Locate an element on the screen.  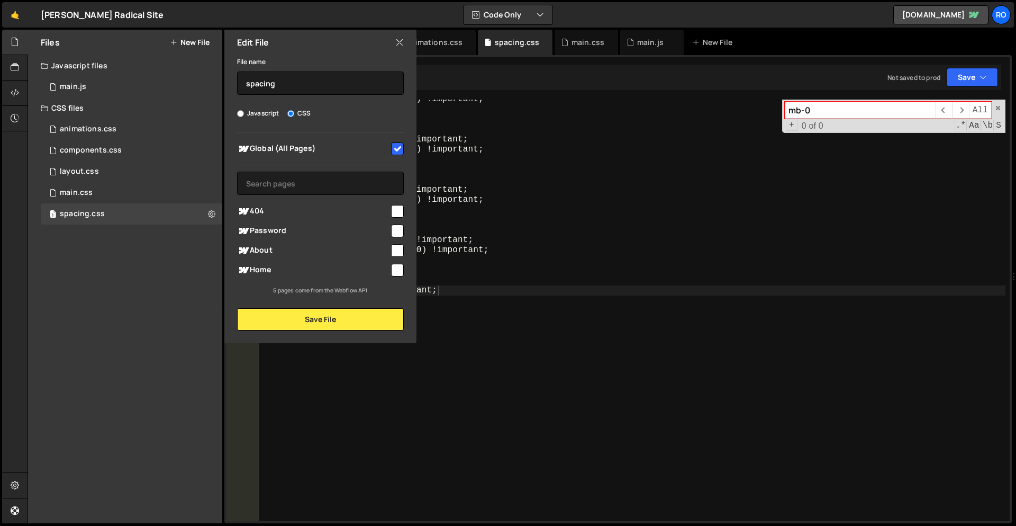
button: Save File is located at coordinates (320, 319).